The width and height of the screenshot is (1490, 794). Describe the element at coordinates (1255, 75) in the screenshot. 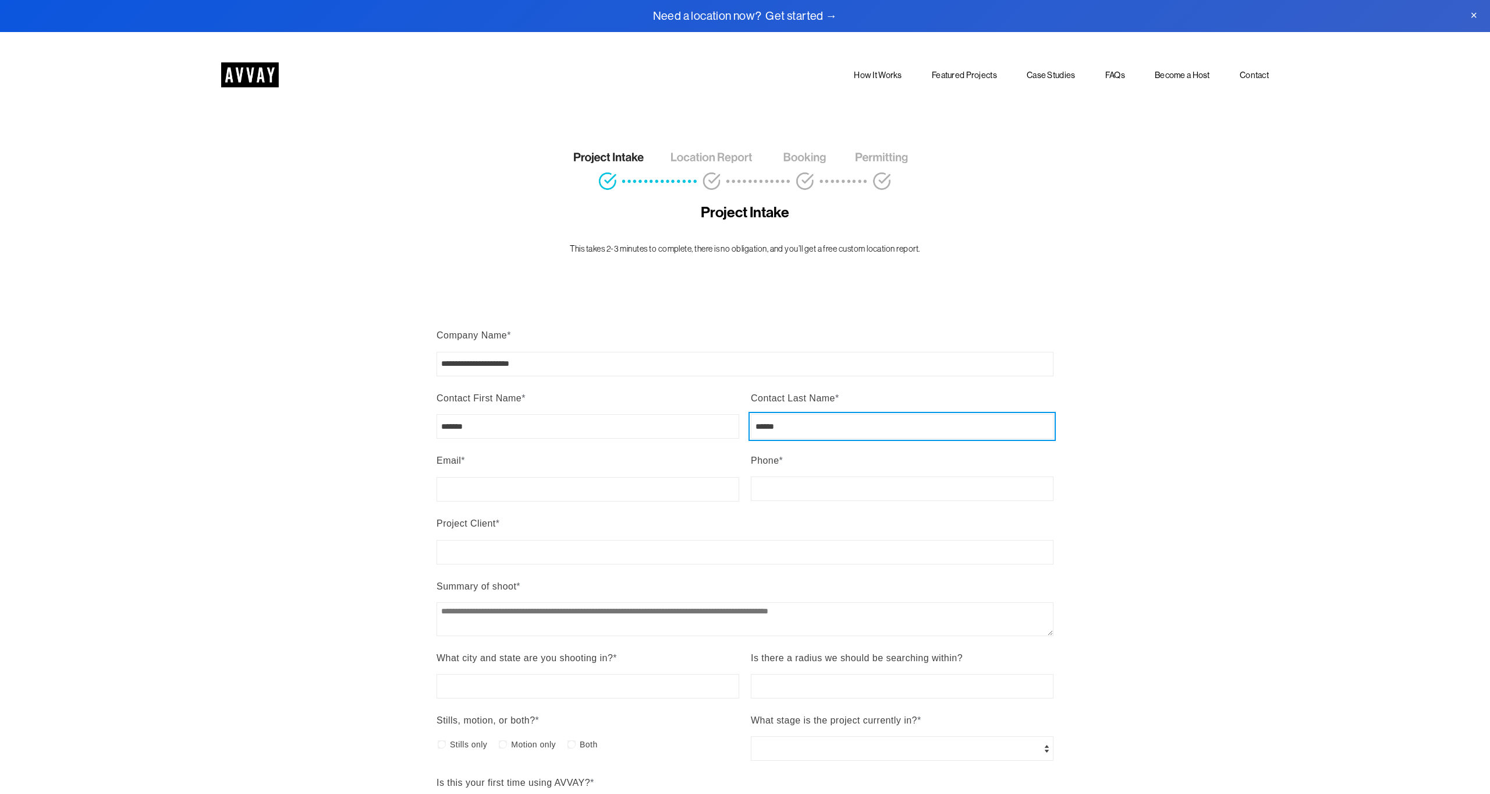

I see `a: Contact` at that location.